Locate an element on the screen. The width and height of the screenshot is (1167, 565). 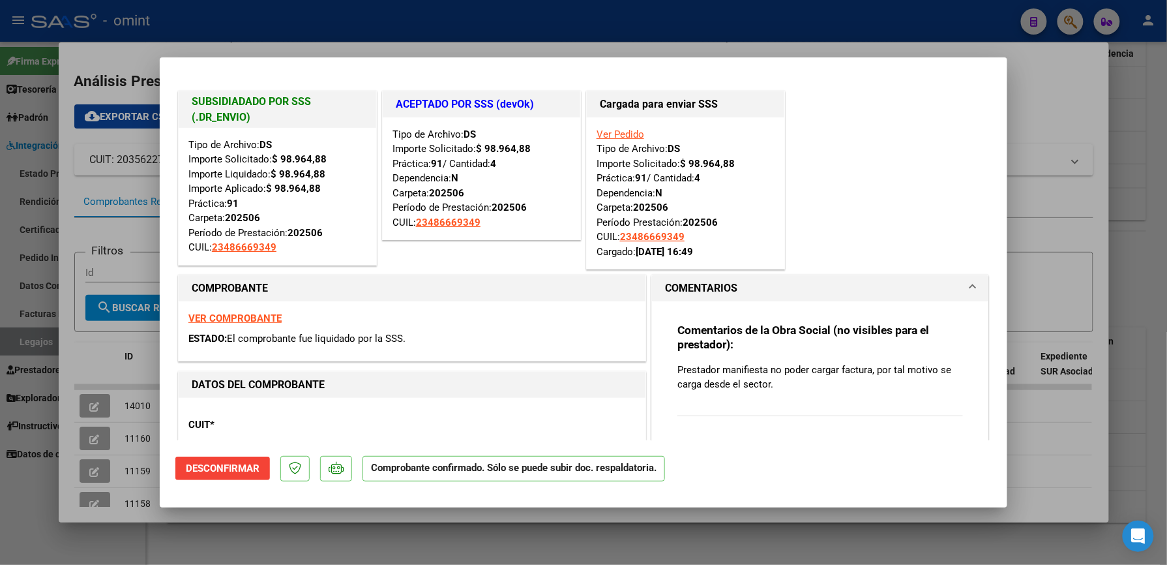
h1: COMENTARIOS is located at coordinates (701, 288).